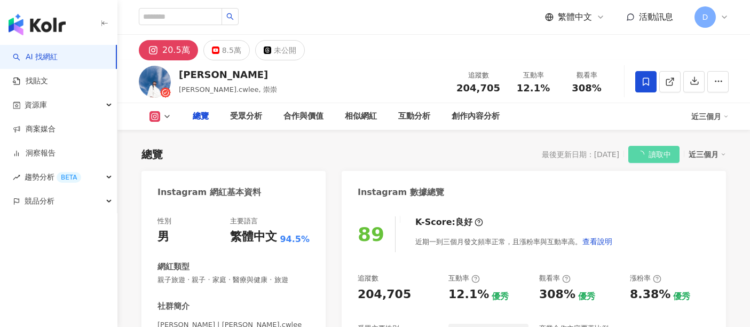 The height and width of the screenshot is (327, 750). Describe the element at coordinates (645, 278) in the screenshot. I see `div: 漲粉率` at that location.